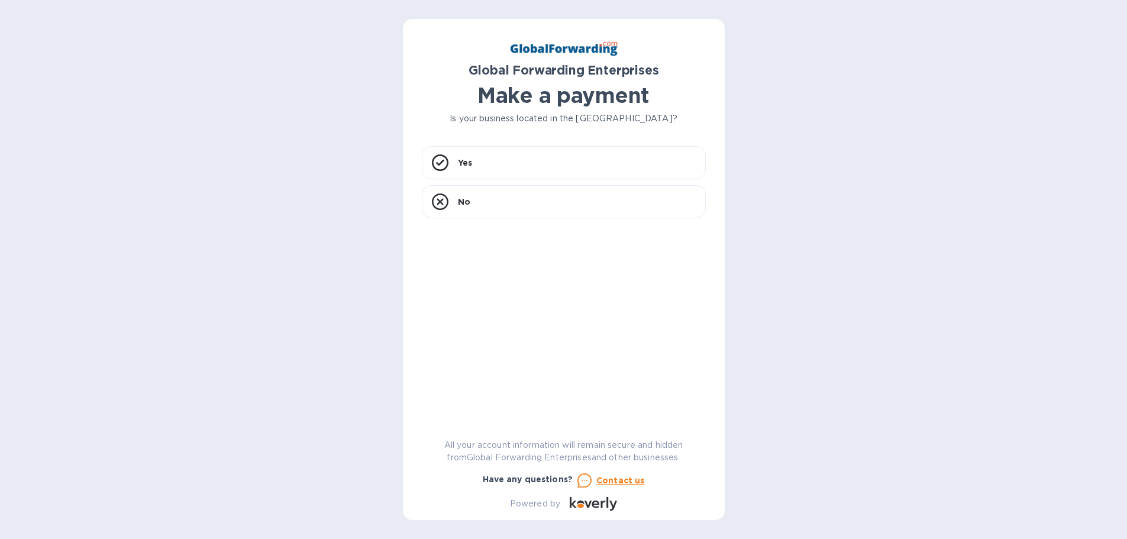 The image size is (1127, 539). I want to click on h1: Make a payment, so click(564, 95).